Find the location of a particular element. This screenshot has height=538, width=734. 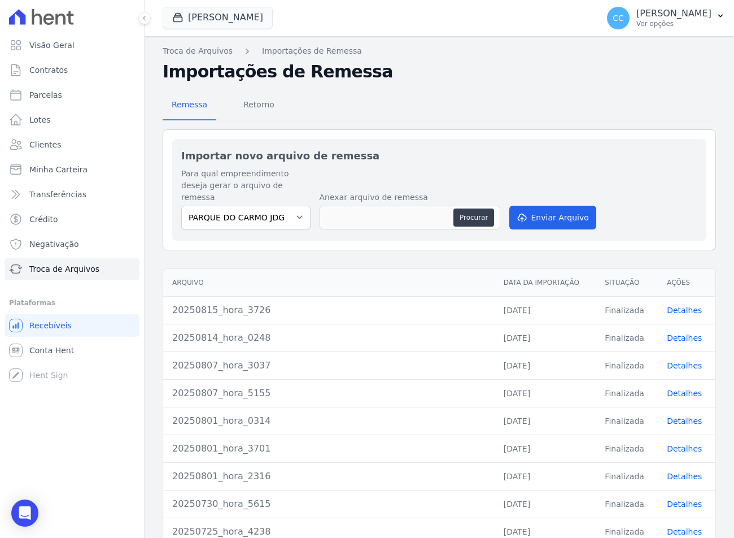

a: Parcelas is located at coordinates (72, 95).